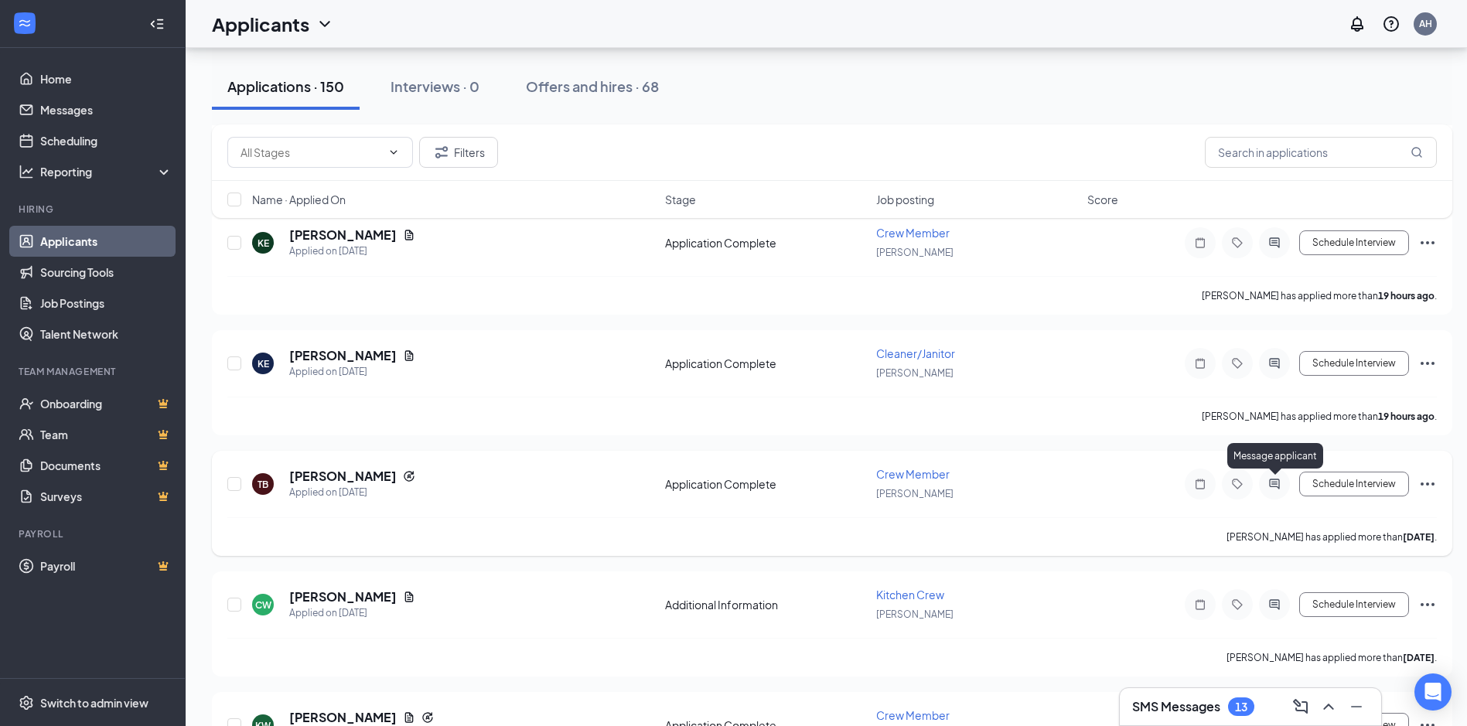 Image resolution: width=1467 pixels, height=726 pixels. What do you see at coordinates (1301, 707) in the screenshot?
I see `button: ComposeMessage` at bounding box center [1301, 707].